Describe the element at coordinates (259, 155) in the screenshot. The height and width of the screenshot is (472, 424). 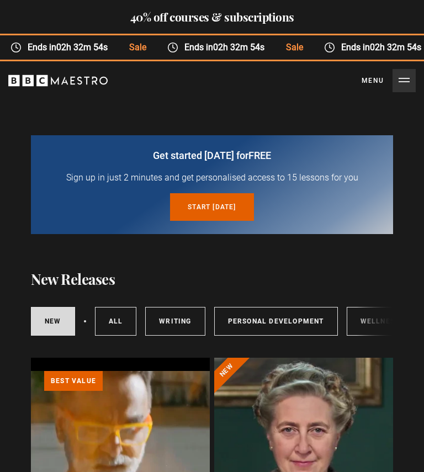
I see `span: free` at that location.